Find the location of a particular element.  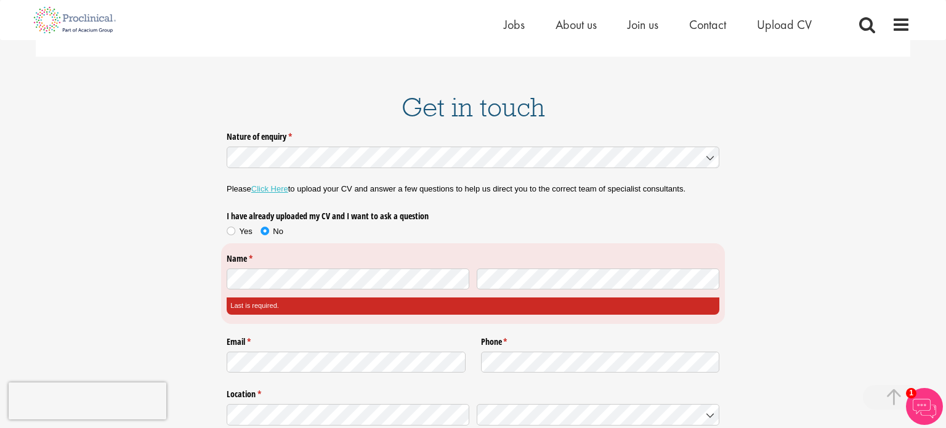

input: Country is located at coordinates (598, 415).